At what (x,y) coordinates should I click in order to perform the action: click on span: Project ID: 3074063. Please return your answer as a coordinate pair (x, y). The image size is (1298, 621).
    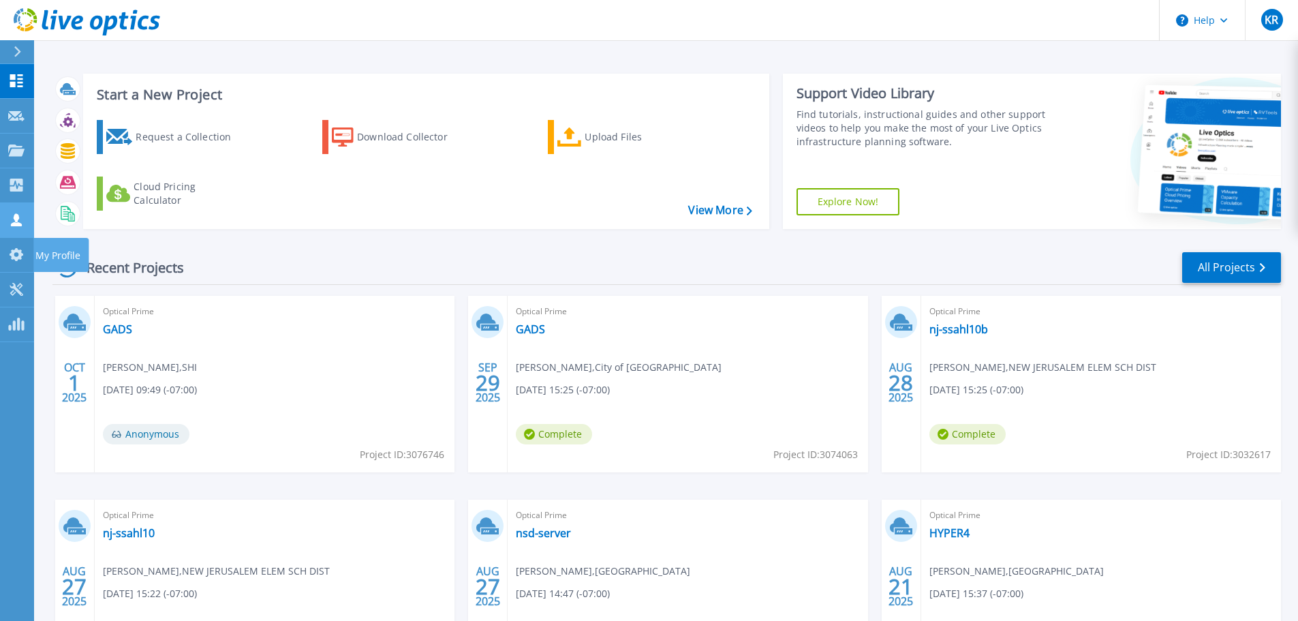
    Looking at the image, I should click on (816, 455).